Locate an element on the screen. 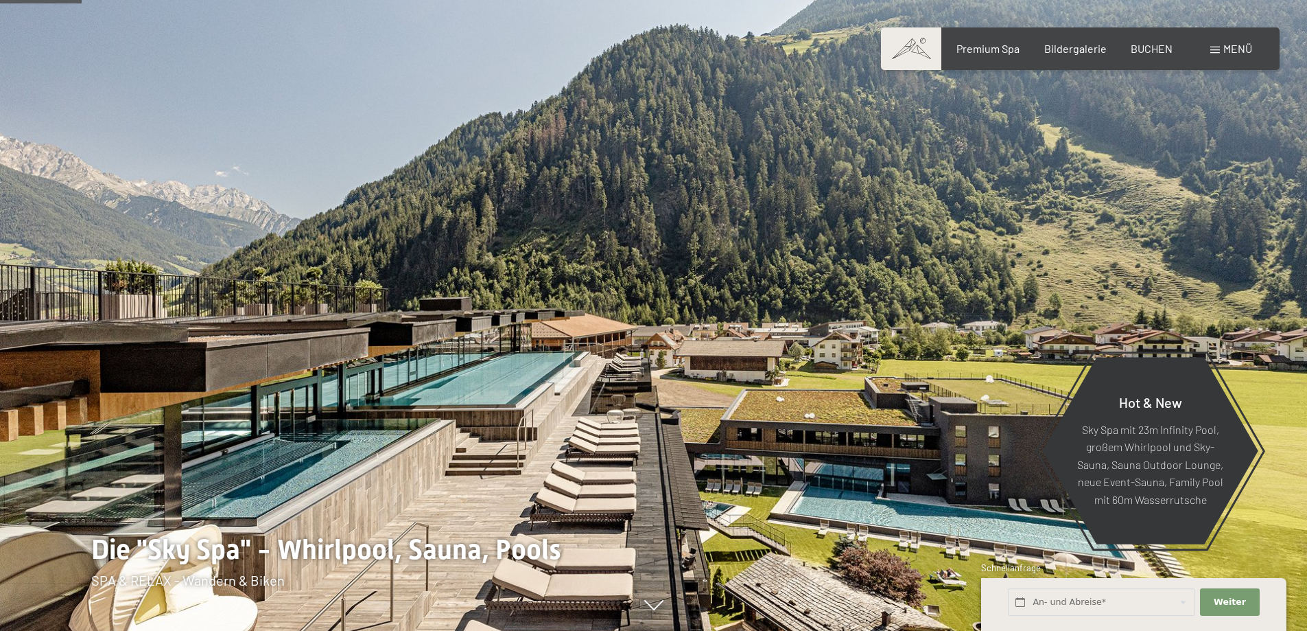  span: Bildergalerie is located at coordinates (1076, 48).